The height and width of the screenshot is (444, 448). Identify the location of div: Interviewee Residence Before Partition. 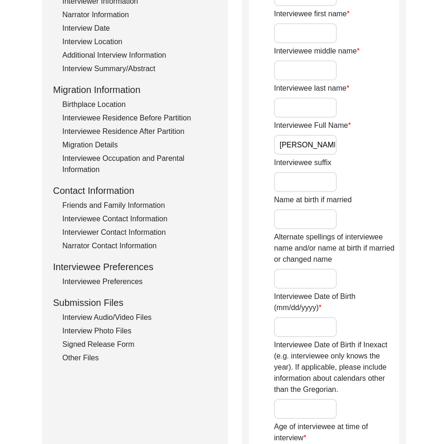
(140, 118).